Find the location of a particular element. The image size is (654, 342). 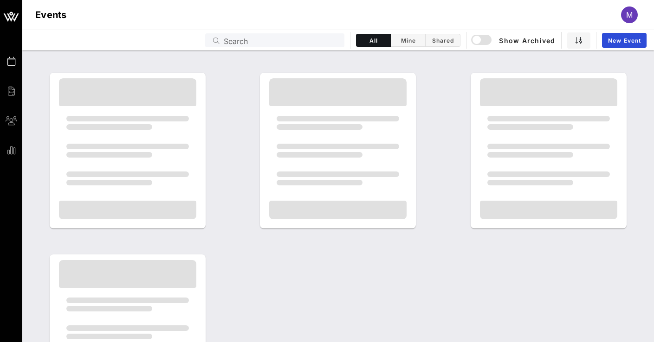

button: Shared is located at coordinates (442, 40).